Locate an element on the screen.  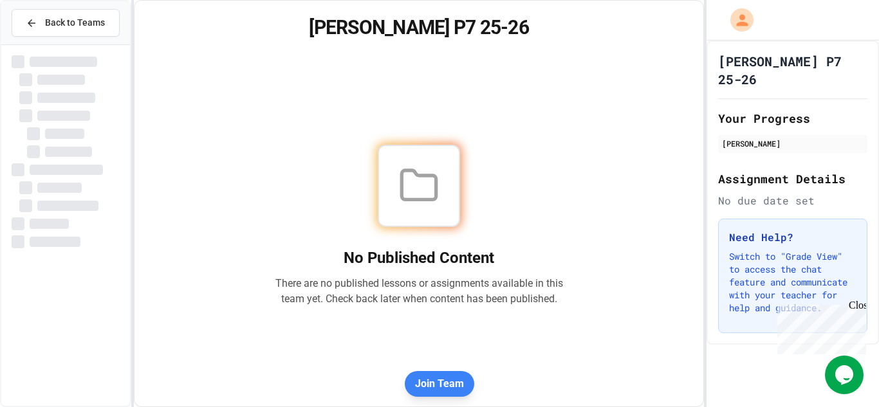
p: Switch to "Grade View" to access the chat feature and communicate with your teacher for help and ... is located at coordinates (793, 283).